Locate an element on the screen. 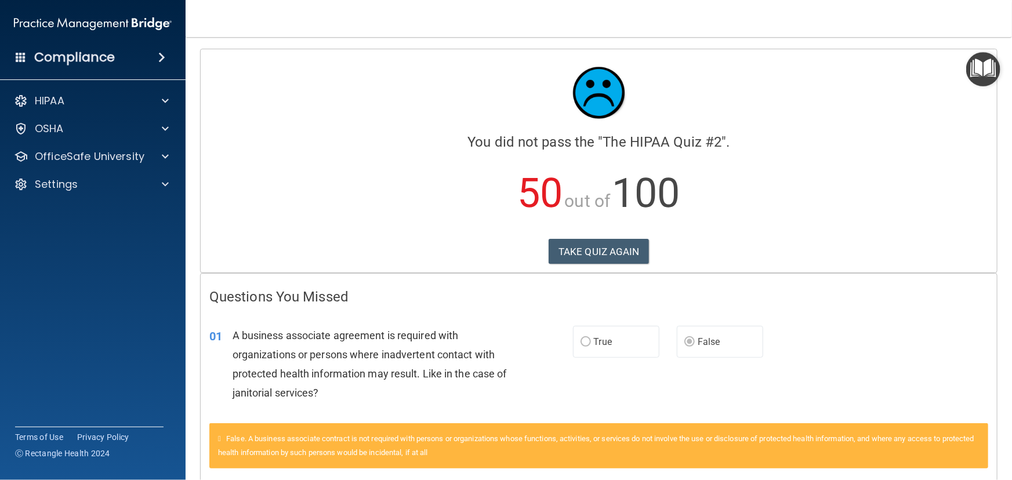  span: False is located at coordinates (708, 341).